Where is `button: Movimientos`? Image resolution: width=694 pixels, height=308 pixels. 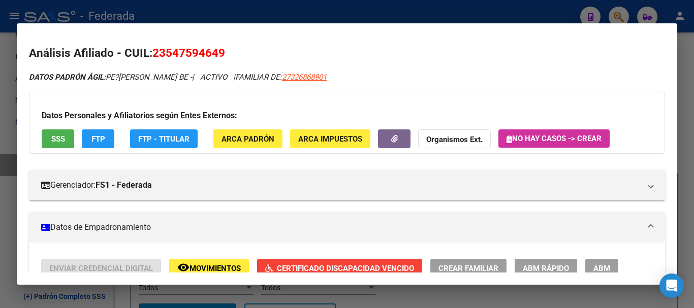 button: Movimientos is located at coordinates (209, 268).